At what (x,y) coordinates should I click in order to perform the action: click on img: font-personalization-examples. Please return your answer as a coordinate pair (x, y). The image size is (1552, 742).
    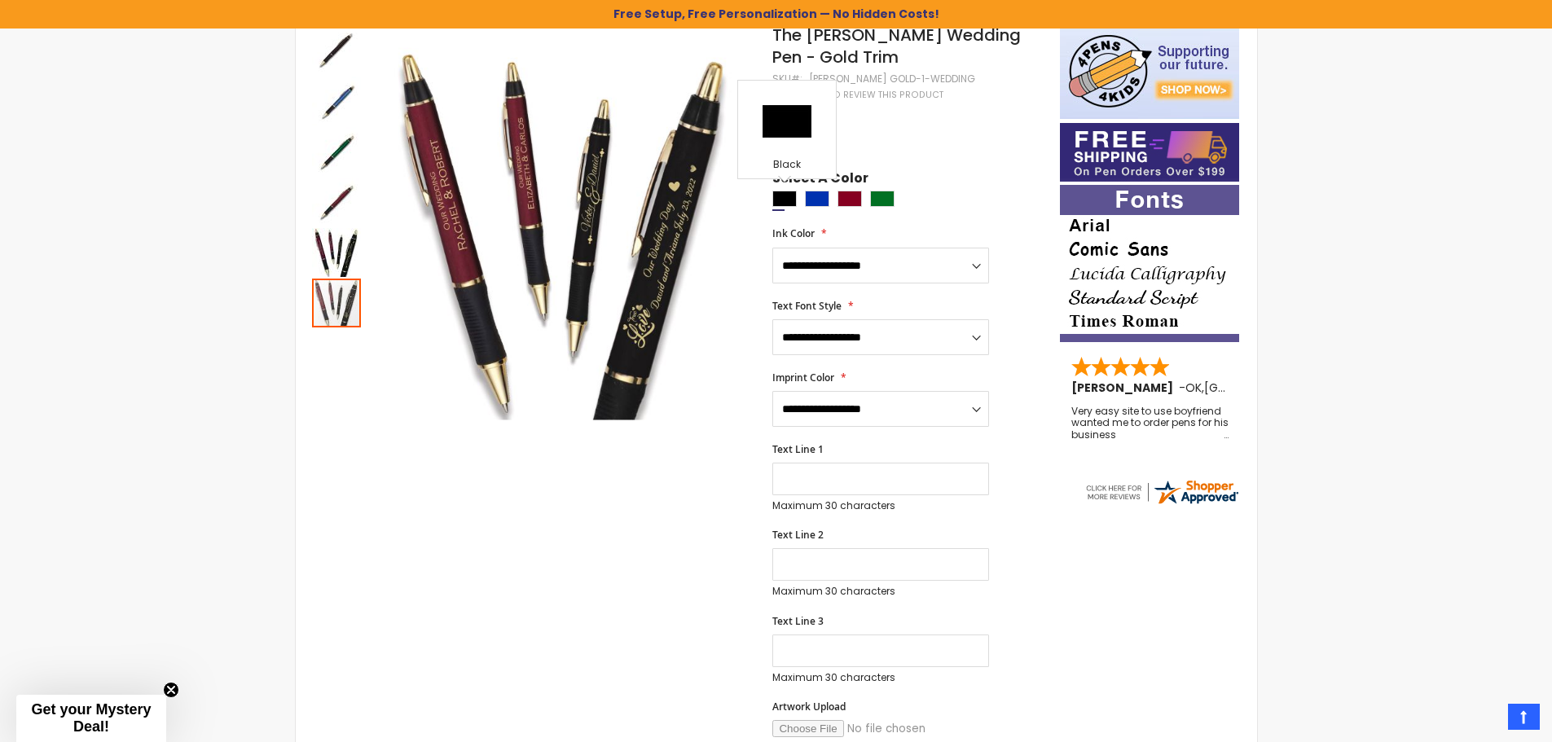
    Looking at the image, I should click on (1150, 263).